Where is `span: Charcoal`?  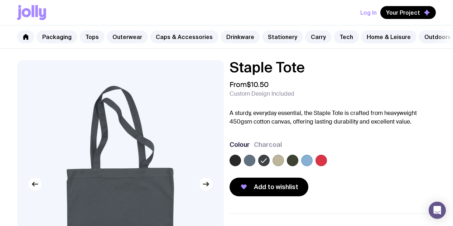
span: Charcoal is located at coordinates (268, 145).